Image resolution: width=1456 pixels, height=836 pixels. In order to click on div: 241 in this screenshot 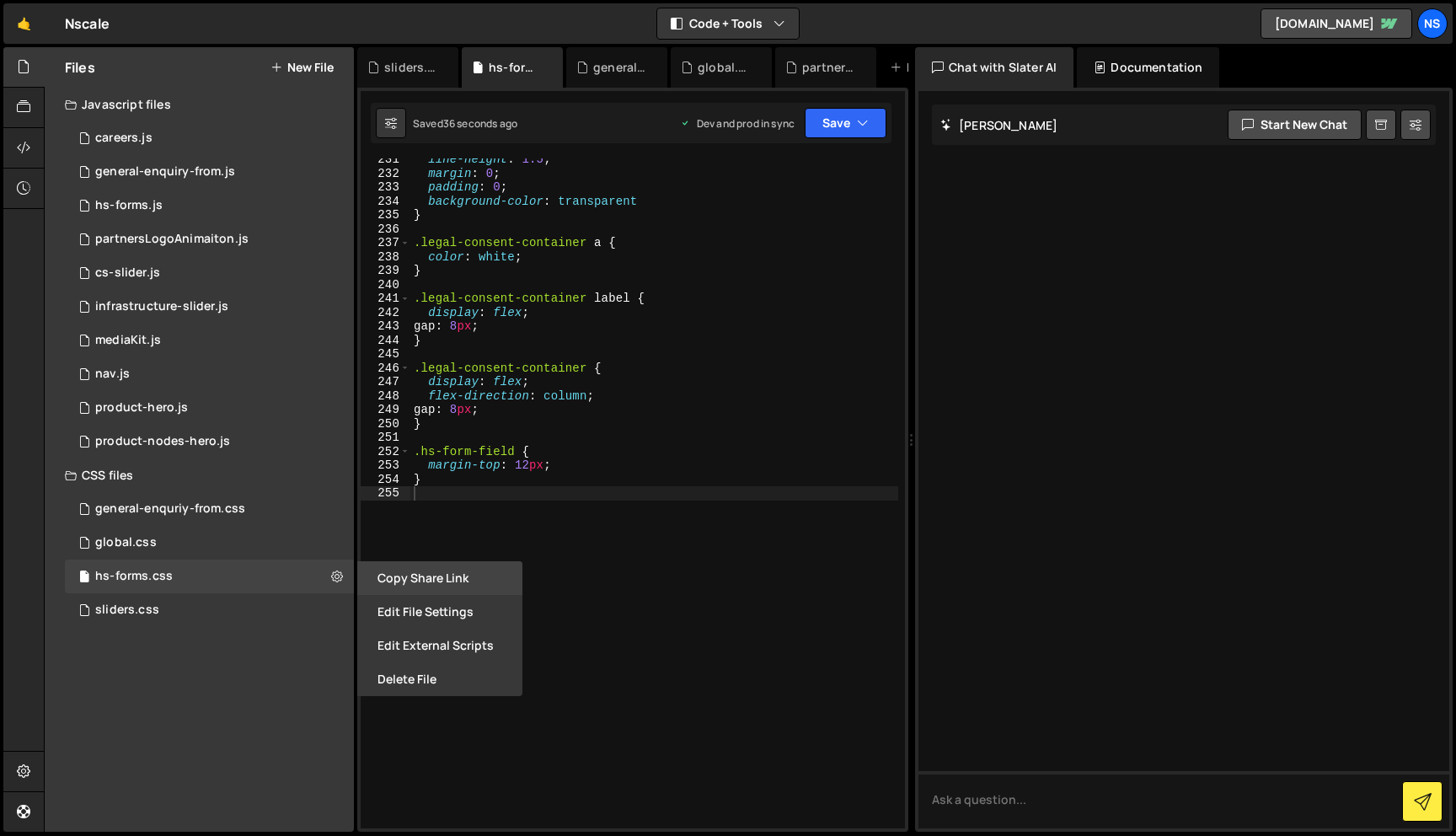, I will do `click(385, 298)`.